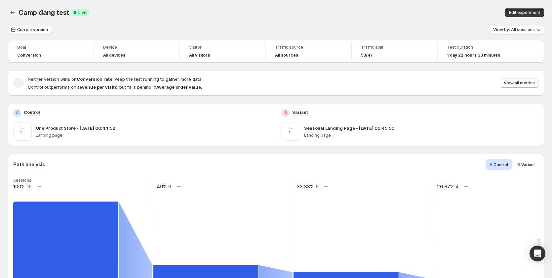 The width and height of the screenshot is (552, 278). I want to click on span: 53/47, so click(367, 55).